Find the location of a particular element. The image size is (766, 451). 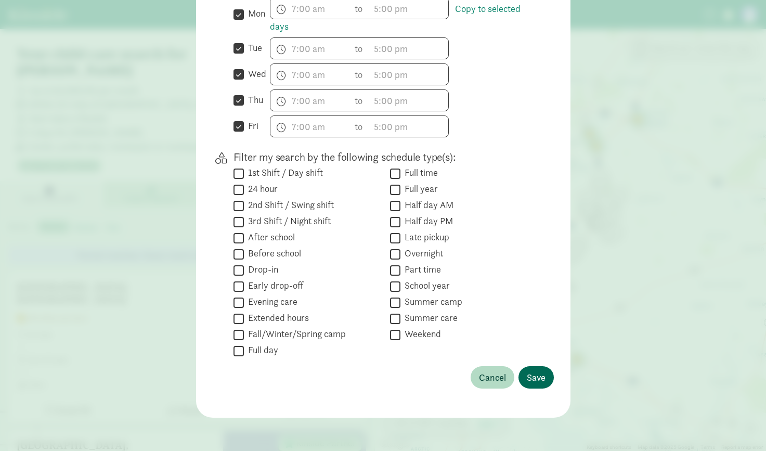

label: Weekend is located at coordinates (421, 334).